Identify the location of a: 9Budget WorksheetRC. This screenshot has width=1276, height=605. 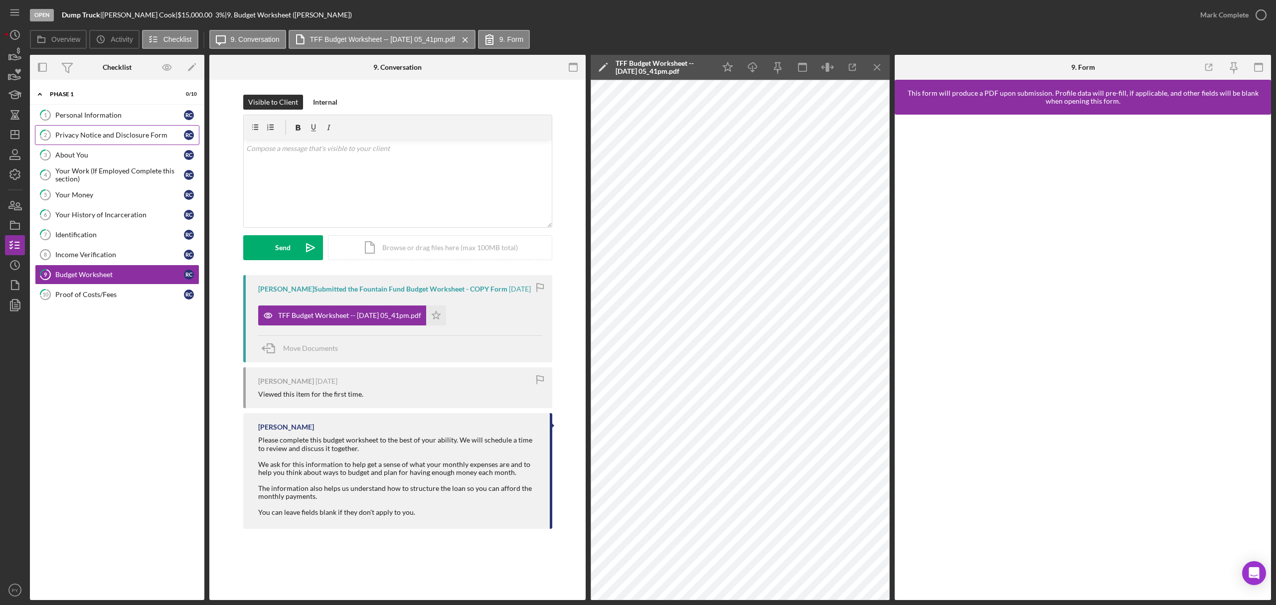
(117, 275).